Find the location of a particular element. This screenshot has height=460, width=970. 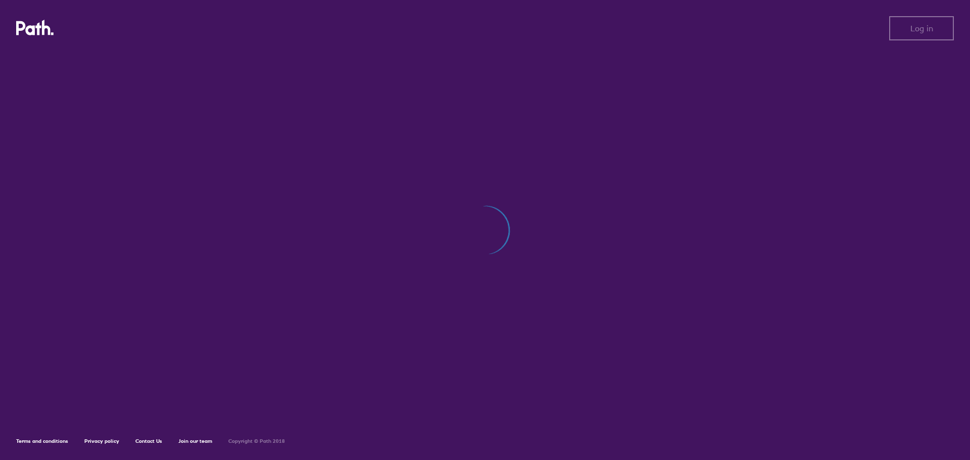

a: Join our team is located at coordinates (195, 441).